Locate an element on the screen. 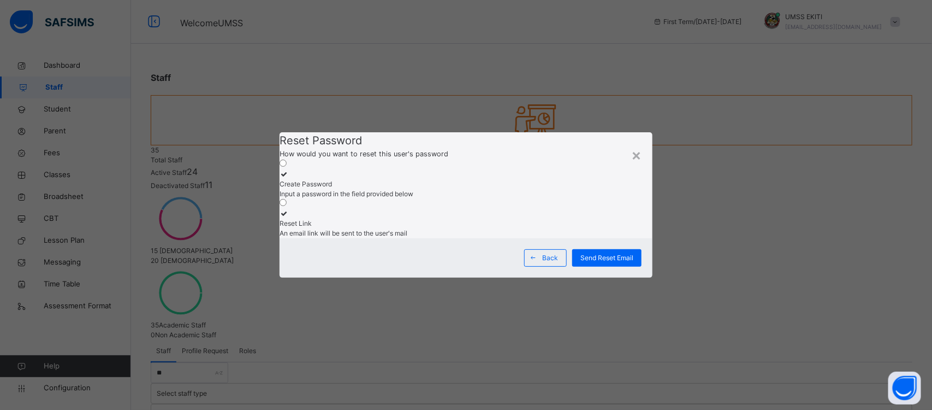 This screenshot has width=932, height=410. span: Back is located at coordinates (550, 258).